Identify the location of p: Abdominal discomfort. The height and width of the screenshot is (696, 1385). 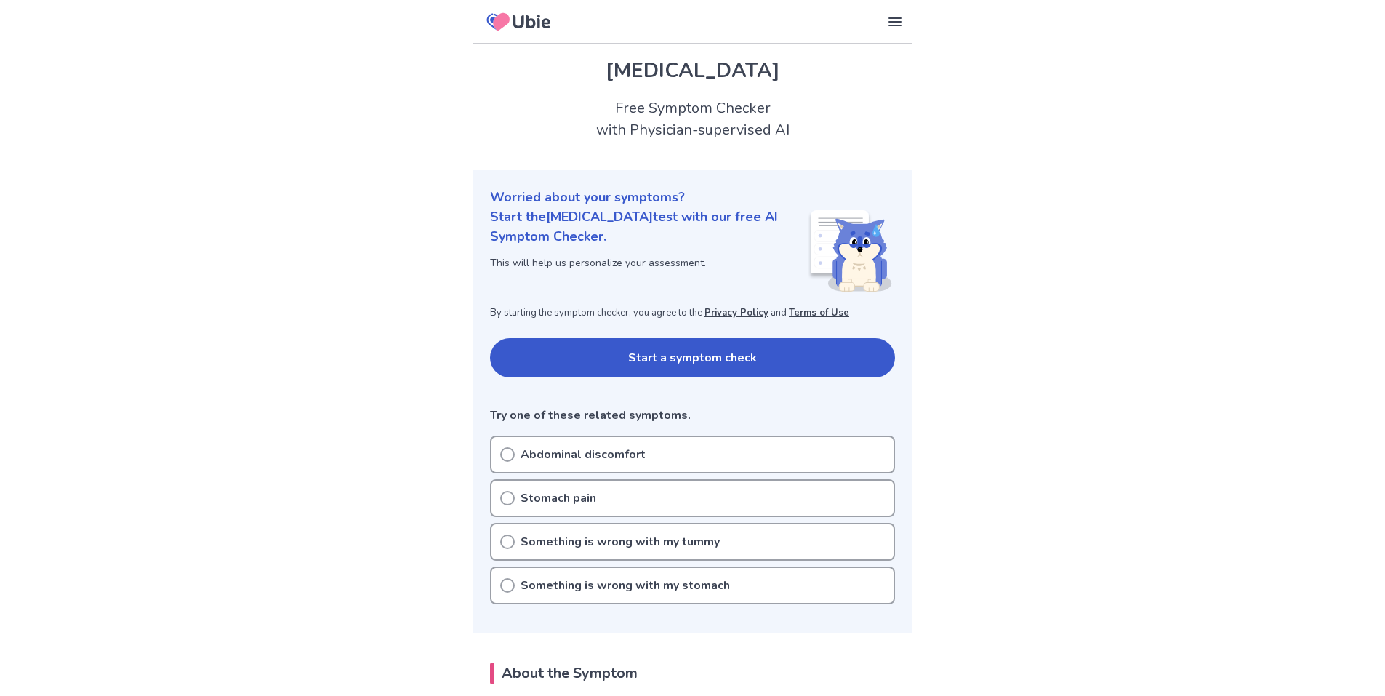
(583, 455).